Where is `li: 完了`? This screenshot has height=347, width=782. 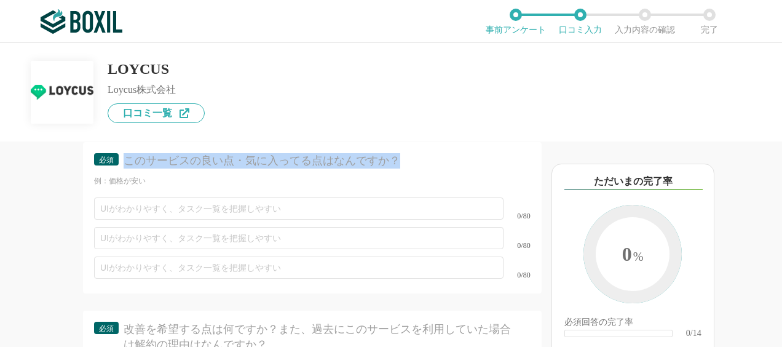
li: 完了 is located at coordinates (709, 22).